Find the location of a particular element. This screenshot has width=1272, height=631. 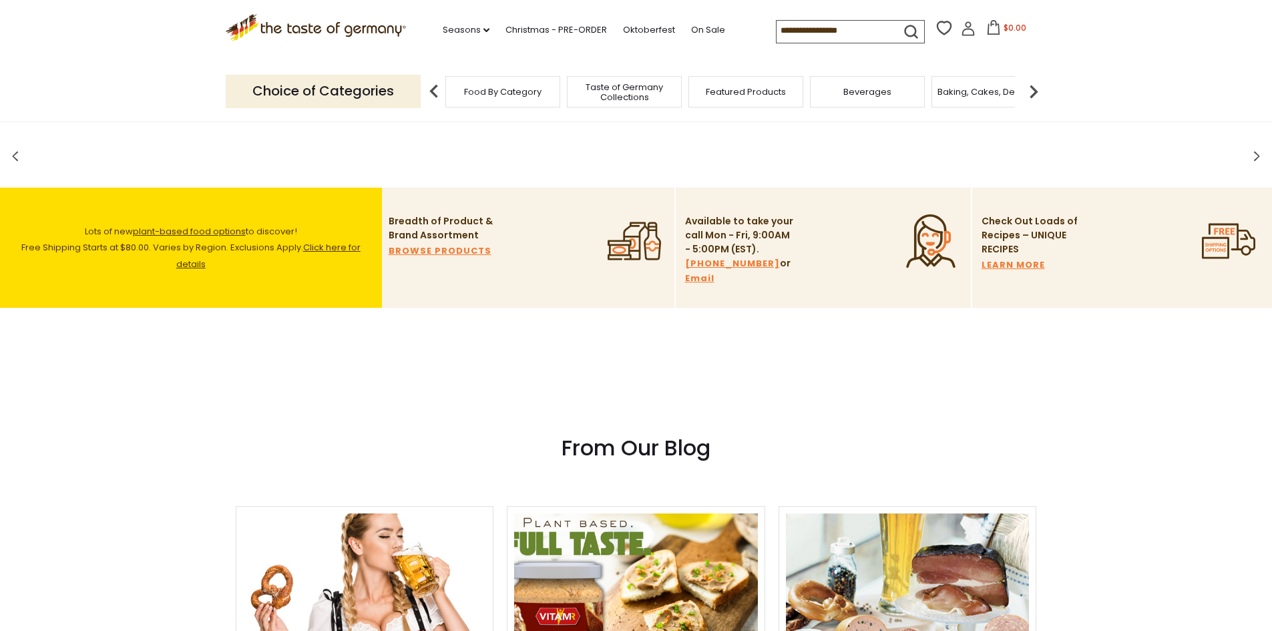

span: Beverages is located at coordinates (867, 91).